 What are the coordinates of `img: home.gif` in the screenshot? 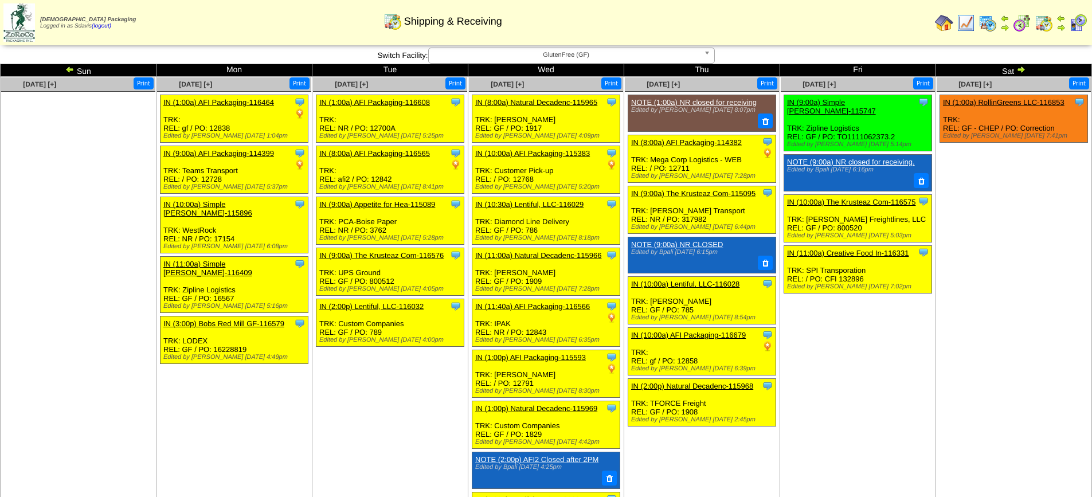 It's located at (944, 23).